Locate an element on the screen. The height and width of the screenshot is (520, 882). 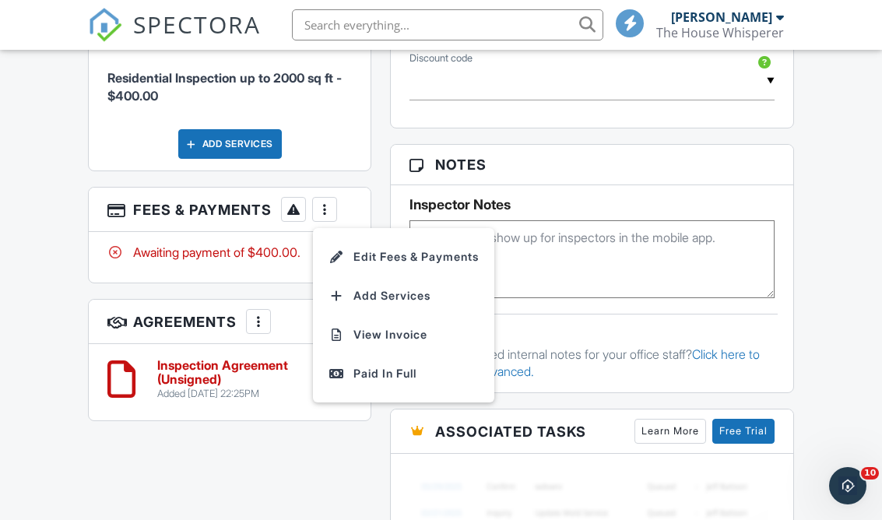
a: Learn More is located at coordinates (670, 431).